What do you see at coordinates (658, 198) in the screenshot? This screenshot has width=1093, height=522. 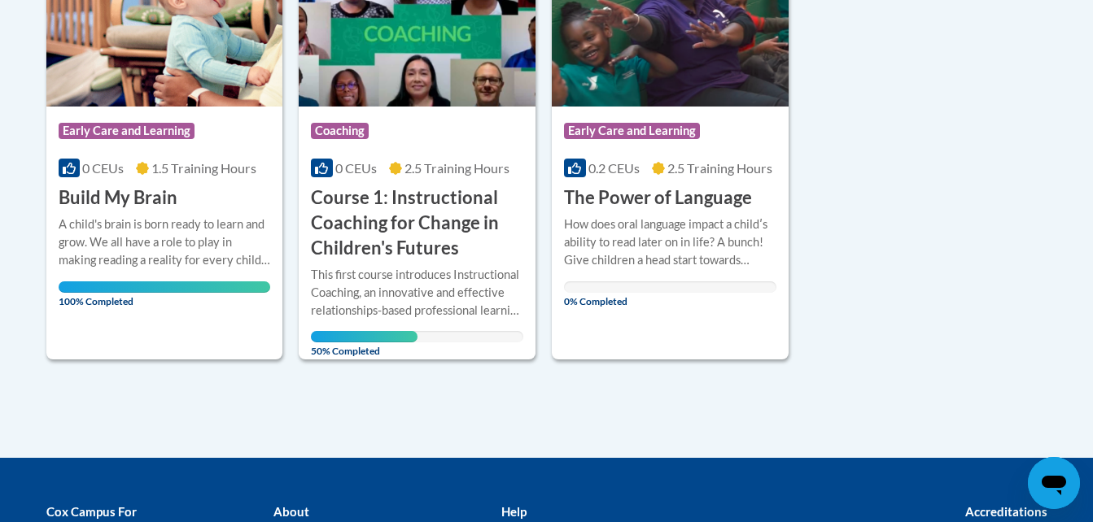 I see `h3: The Power of Language` at bounding box center [658, 198].